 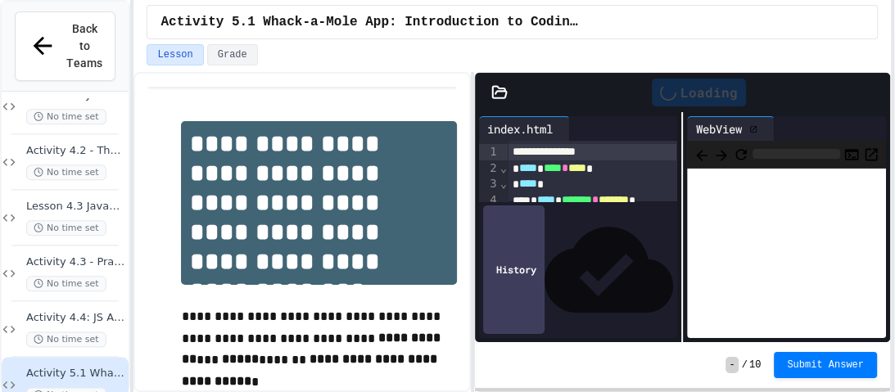 I want to click on div: History, so click(x=513, y=269).